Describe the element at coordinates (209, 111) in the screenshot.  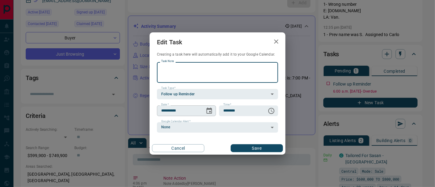
I see `button: Choose date, selected date is Aug 13, 2025` at that location.